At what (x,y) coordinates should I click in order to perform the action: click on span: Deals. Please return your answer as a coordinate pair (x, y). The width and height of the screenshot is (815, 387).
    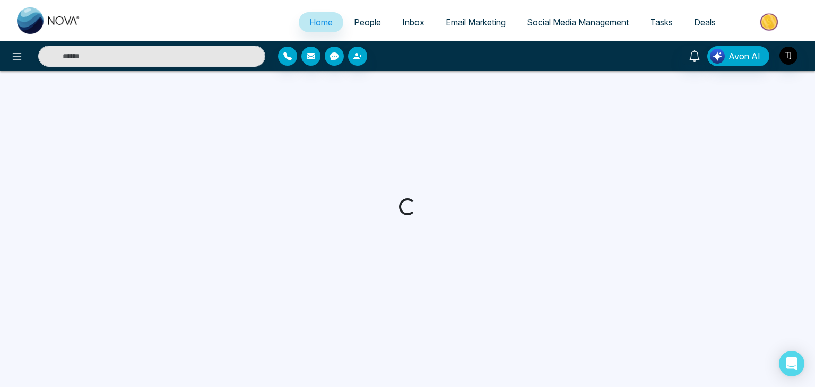
    Looking at the image, I should click on (705, 22).